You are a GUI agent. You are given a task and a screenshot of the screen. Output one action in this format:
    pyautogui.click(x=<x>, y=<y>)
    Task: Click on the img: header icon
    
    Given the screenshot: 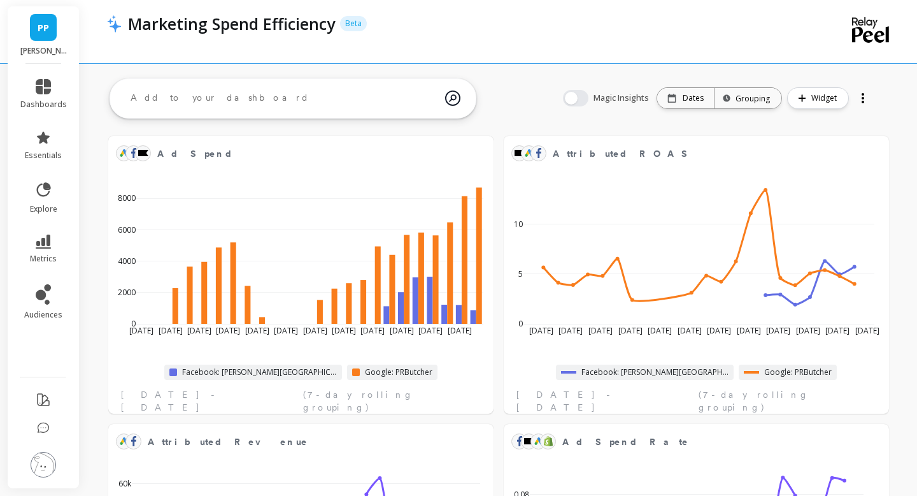 What is the action you would take?
    pyautogui.click(x=114, y=24)
    